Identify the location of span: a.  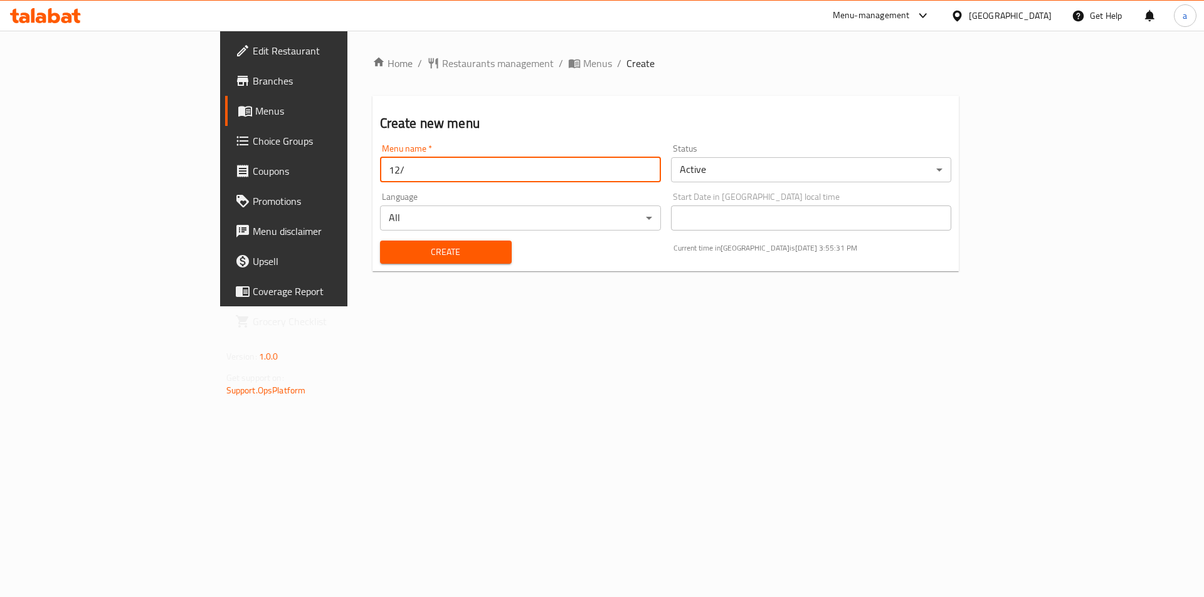
(1184, 16).